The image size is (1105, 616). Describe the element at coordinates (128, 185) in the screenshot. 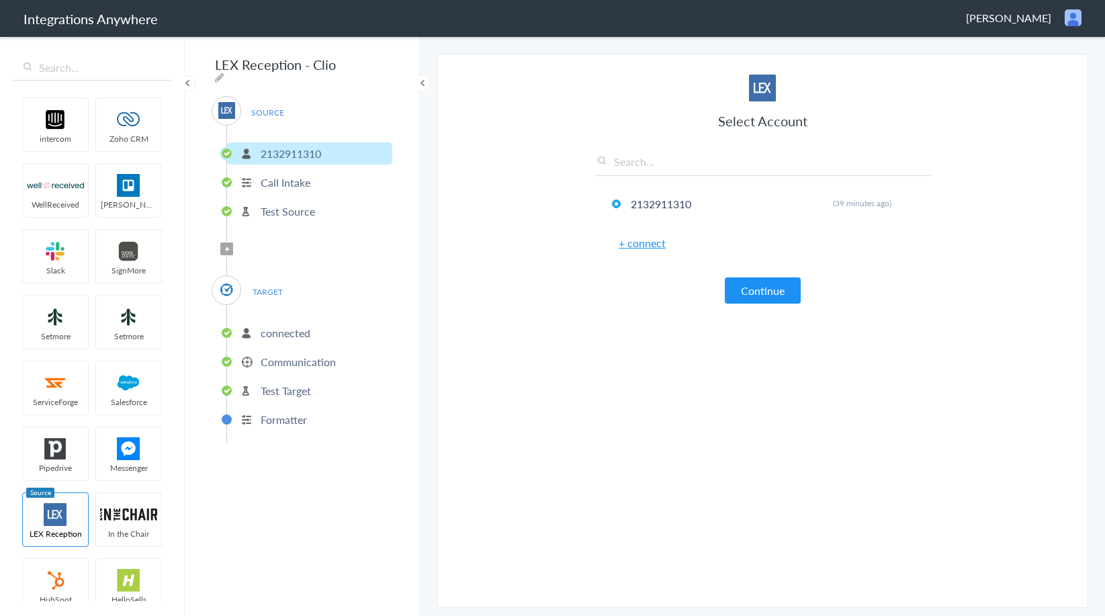

I see `img: trello.png` at that location.